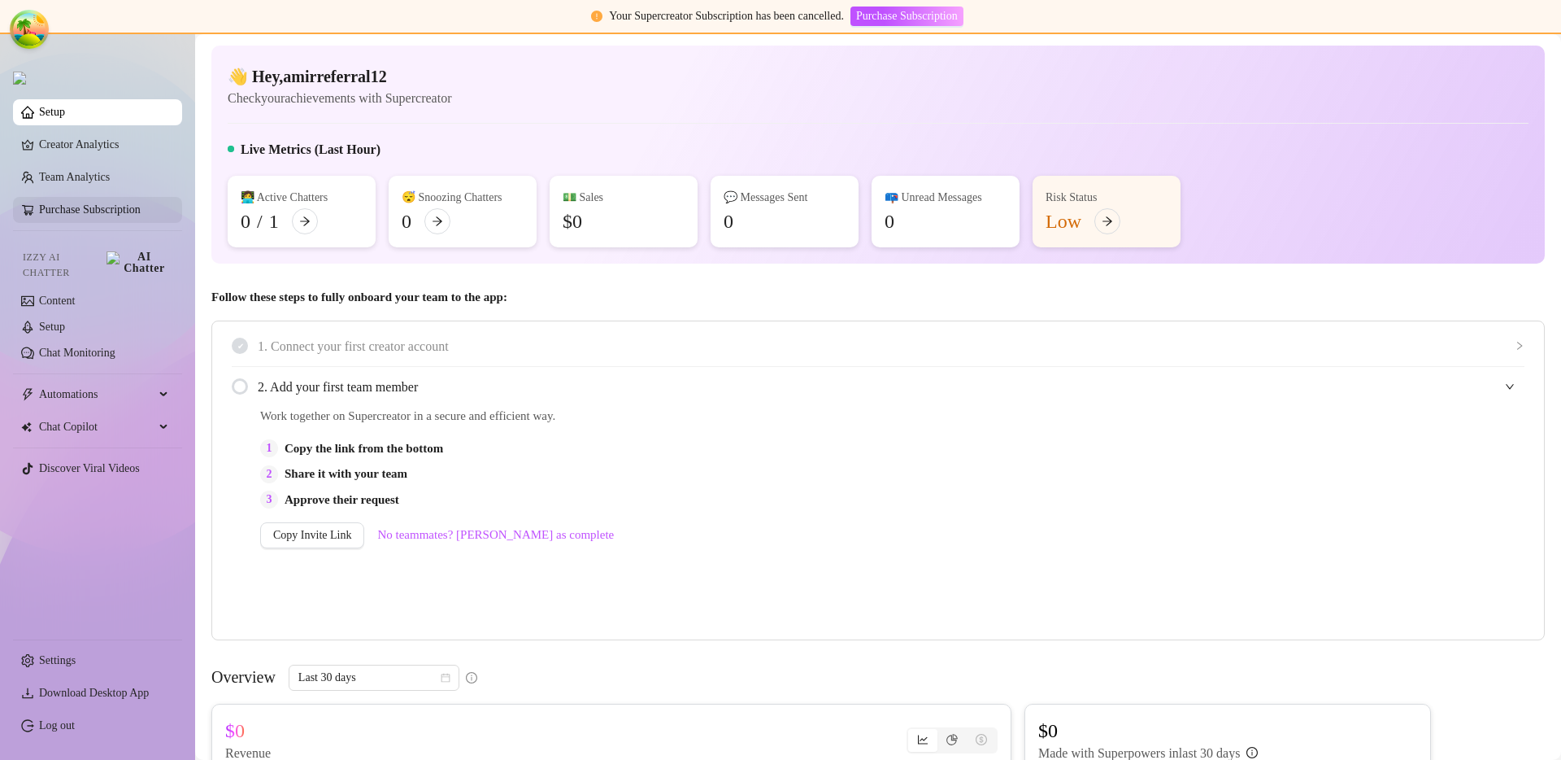 Image resolution: width=1561 pixels, height=760 pixels. Describe the element at coordinates (624, 198) in the screenshot. I see `div: 💵 Sales` at that location.